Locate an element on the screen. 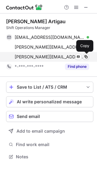  button: Add to email campaign is located at coordinates (50, 131).